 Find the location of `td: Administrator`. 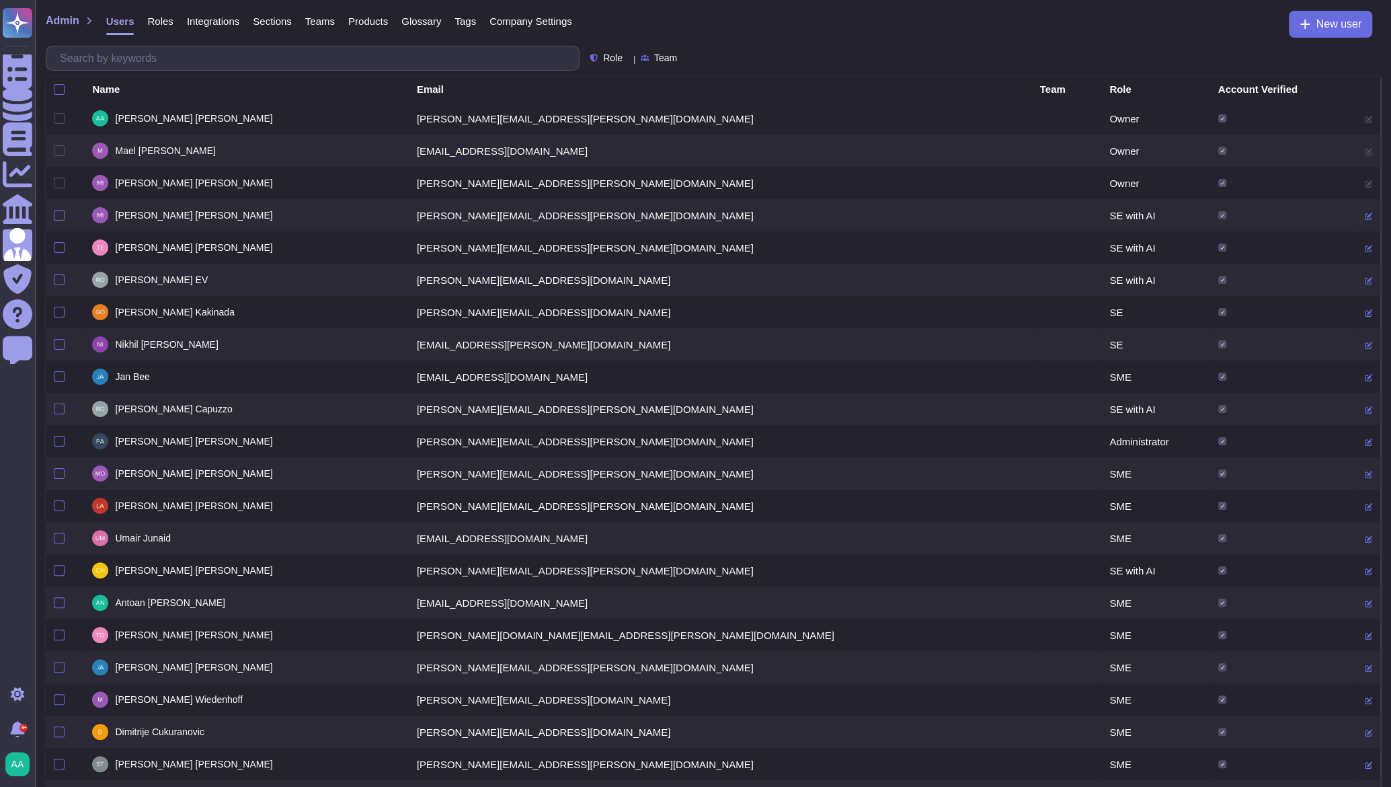

td: Administrator is located at coordinates (1155, 441).